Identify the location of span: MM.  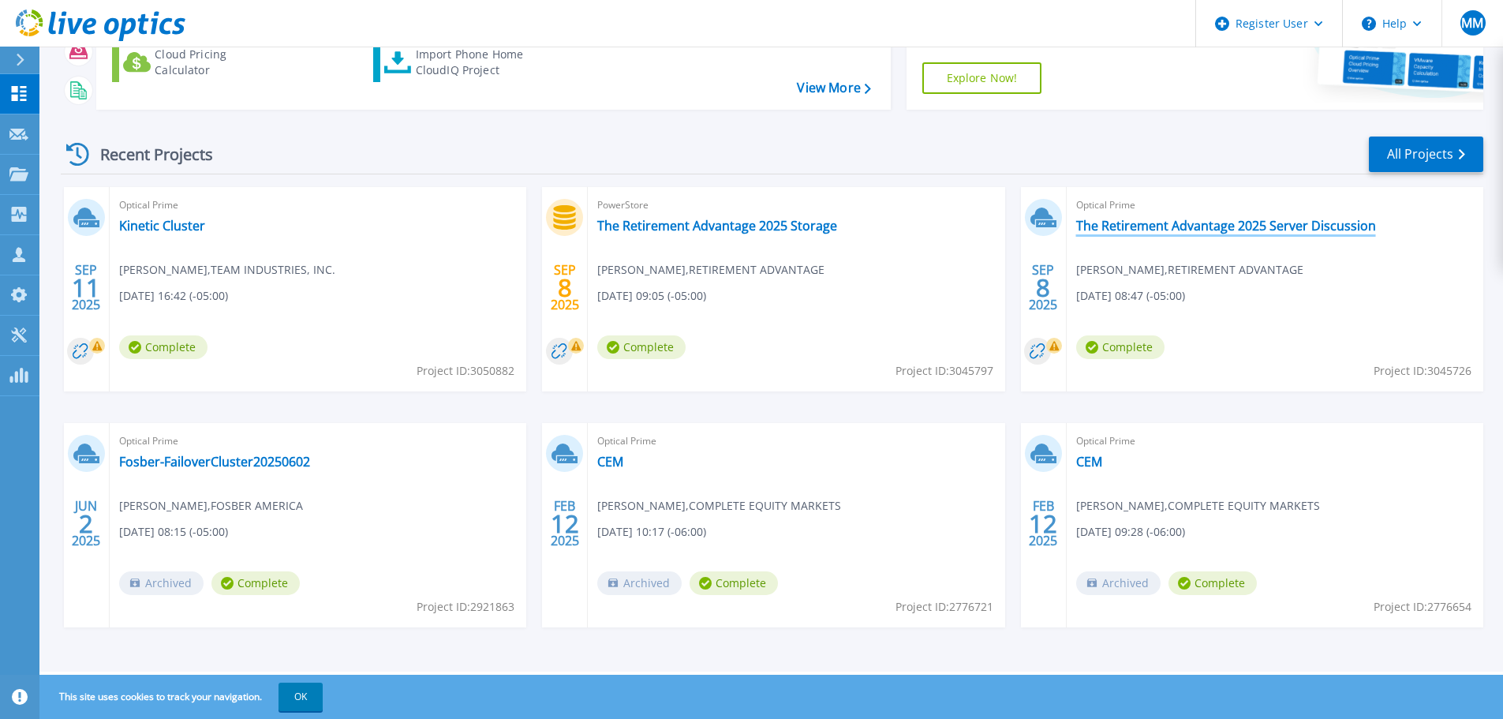
(1472, 23).